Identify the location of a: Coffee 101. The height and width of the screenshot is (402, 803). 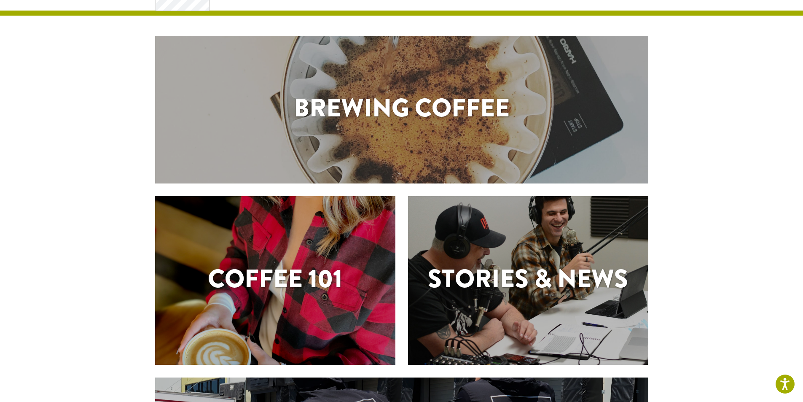
(275, 280).